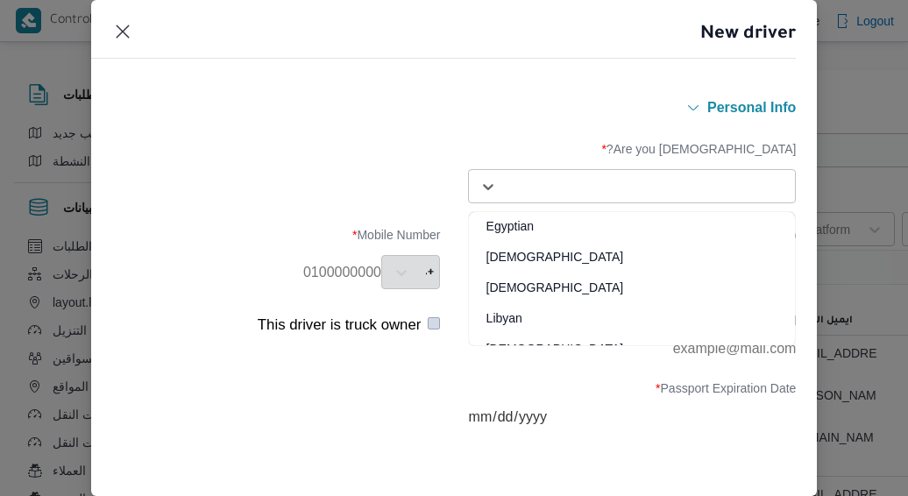 This screenshot has width=908, height=496. Describe the element at coordinates (632, 263) in the screenshot. I see `input: مثال: محمد أحمد محمود` at that location.